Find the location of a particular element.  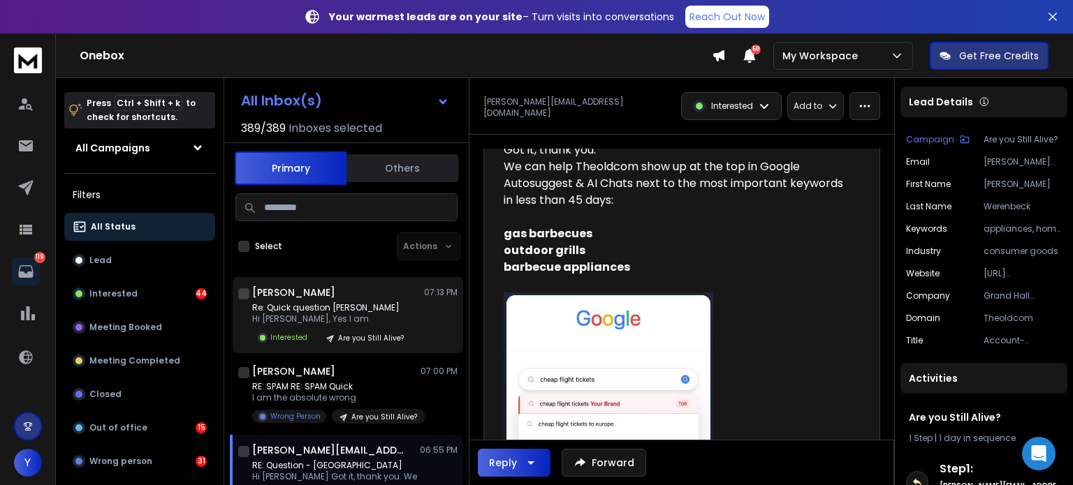

p: Get Free Credits is located at coordinates (999, 56).